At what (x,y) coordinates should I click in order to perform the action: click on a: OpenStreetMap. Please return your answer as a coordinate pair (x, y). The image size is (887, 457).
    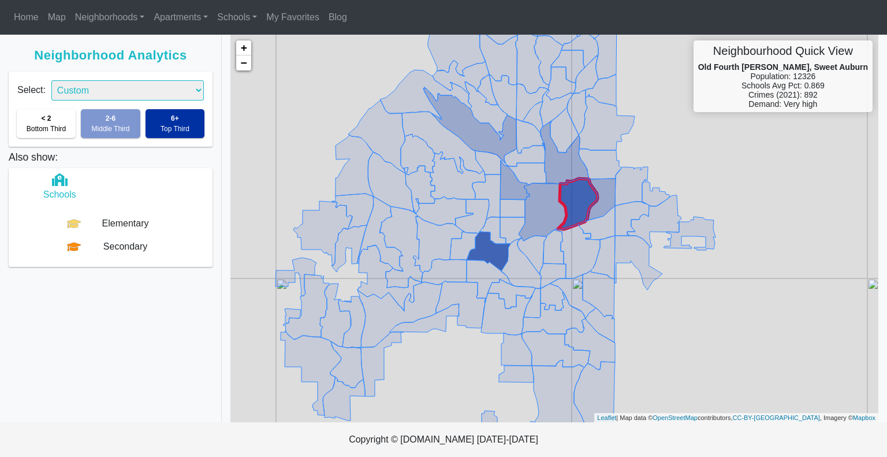
    Looking at the image, I should click on (675, 418).